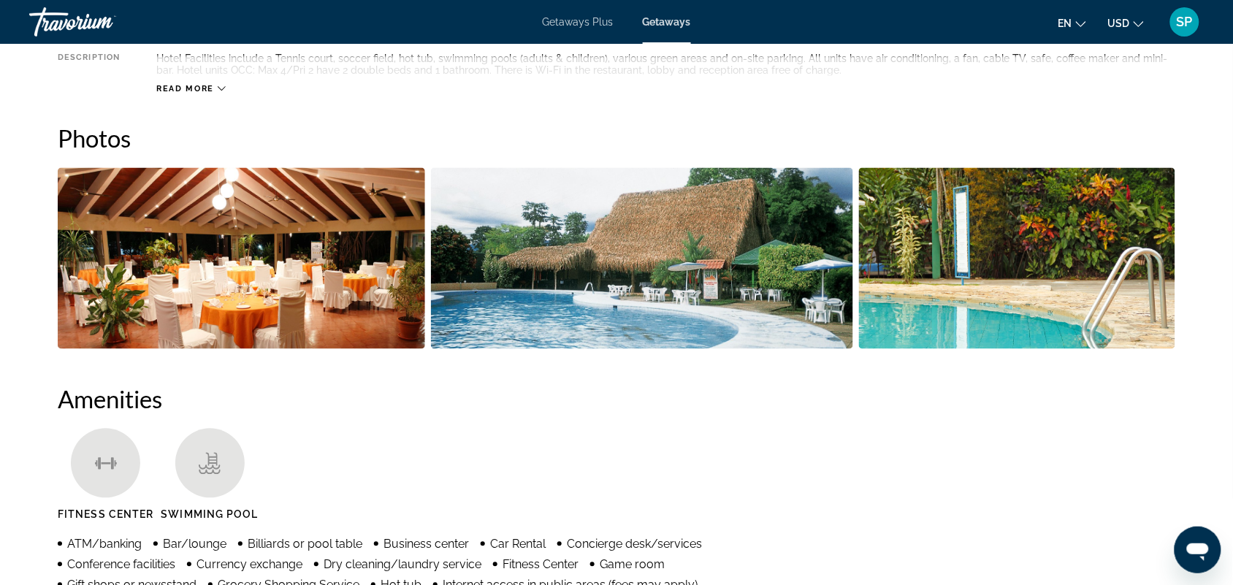  What do you see at coordinates (632, 565) in the screenshot?
I see `span: Game room` at bounding box center [632, 565].